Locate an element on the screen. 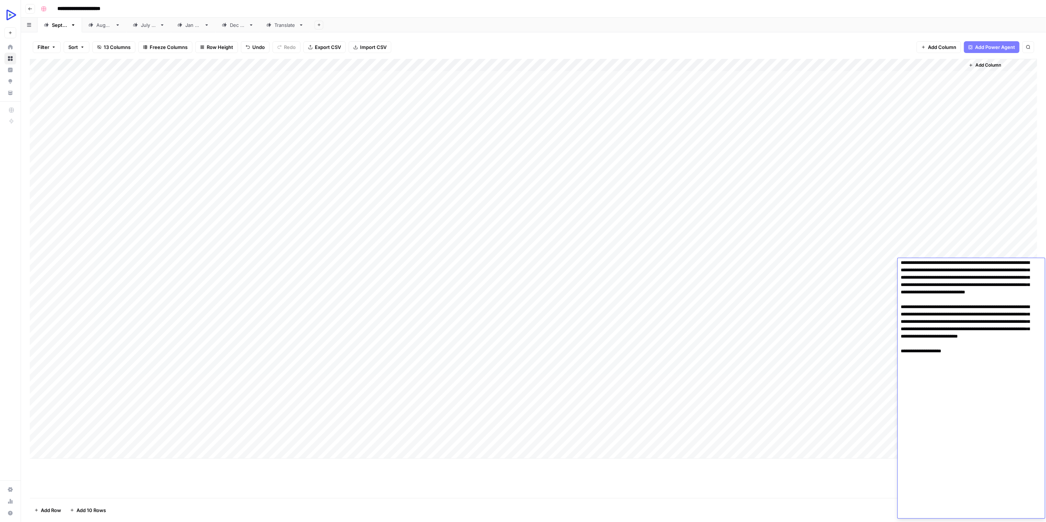 This screenshot has width=1046, height=522. span: Export CSV is located at coordinates (328, 47).